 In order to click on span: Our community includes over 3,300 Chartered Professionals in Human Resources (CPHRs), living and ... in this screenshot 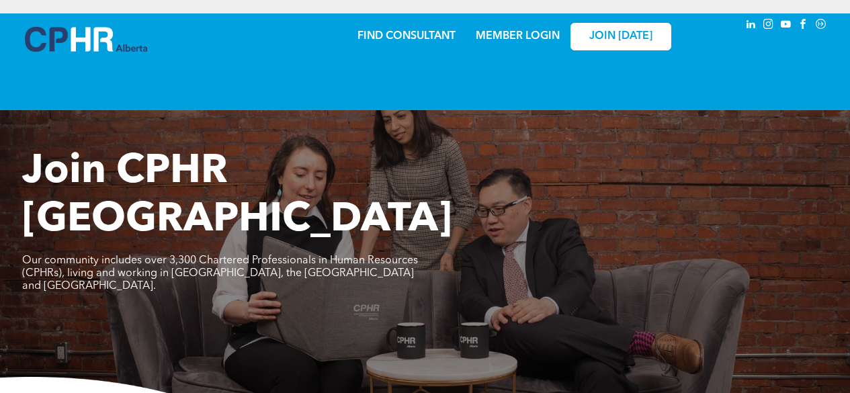, I will do `click(220, 274)`.